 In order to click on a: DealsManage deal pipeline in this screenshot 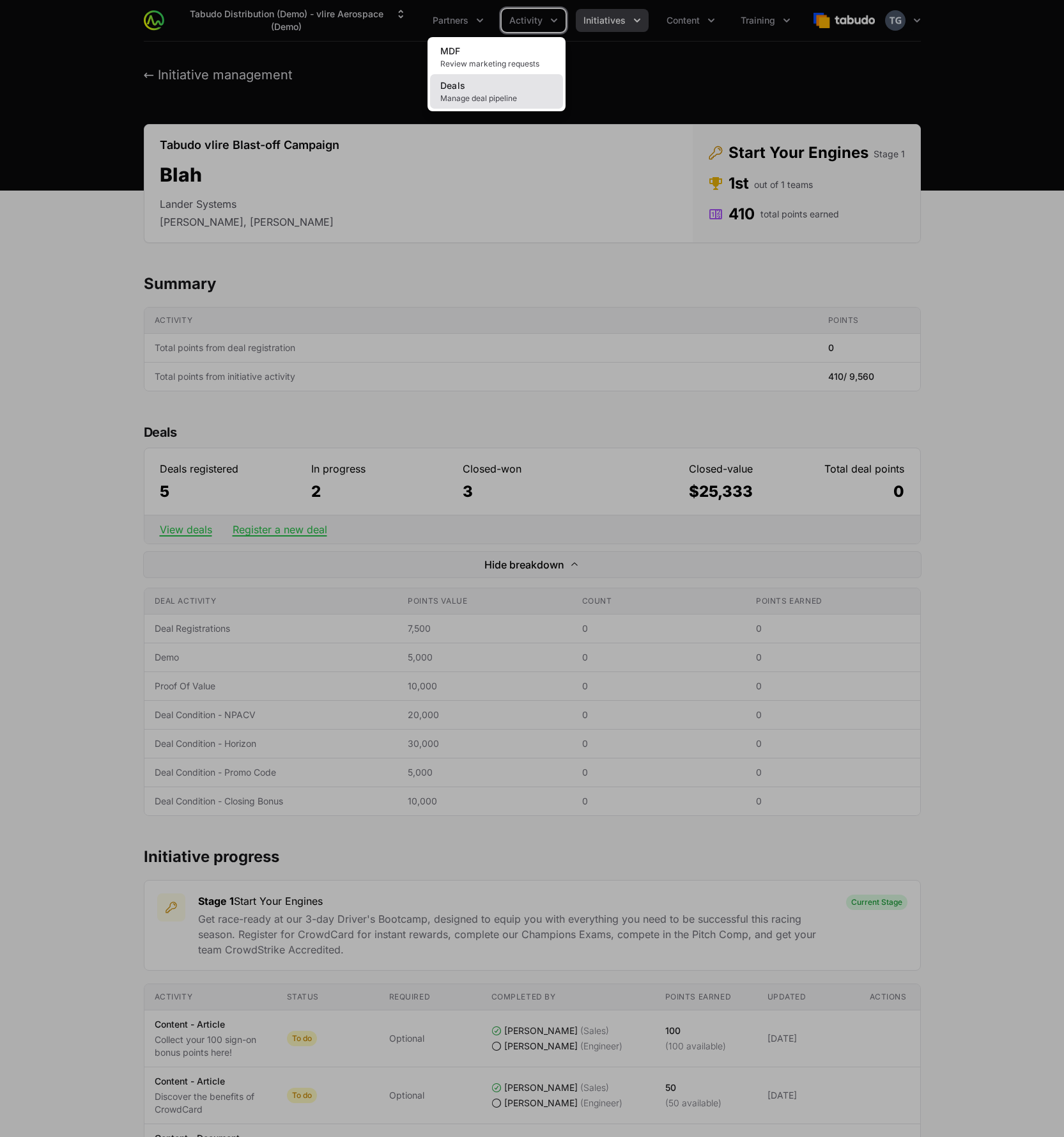, I will do `click(496, 91)`.